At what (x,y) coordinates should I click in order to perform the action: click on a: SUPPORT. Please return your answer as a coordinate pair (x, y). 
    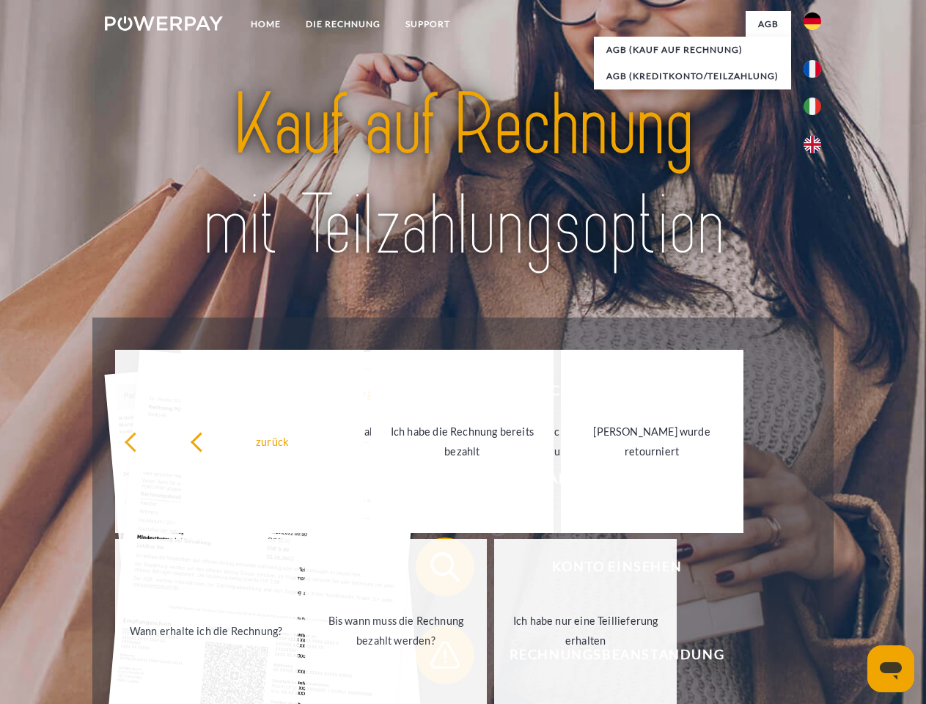
    Looking at the image, I should click on (428, 24).